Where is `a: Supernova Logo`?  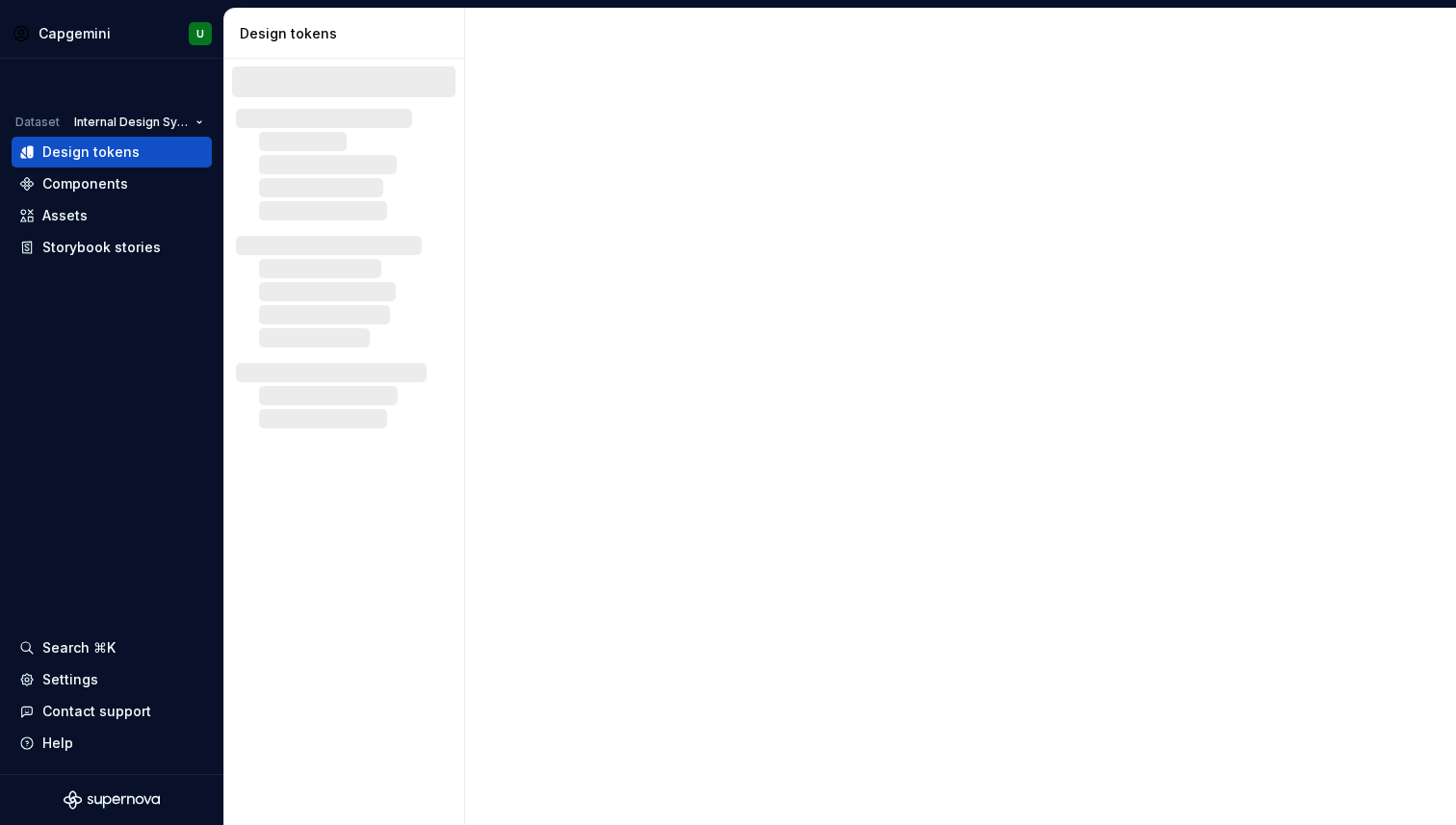 a: Supernova Logo is located at coordinates (112, 800).